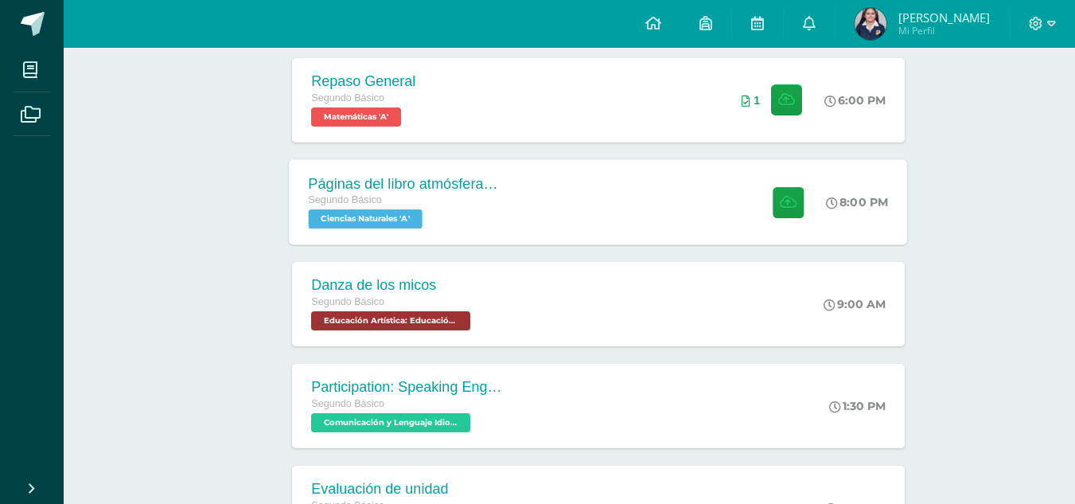  I want to click on div: 6:00 PM, so click(855, 100).